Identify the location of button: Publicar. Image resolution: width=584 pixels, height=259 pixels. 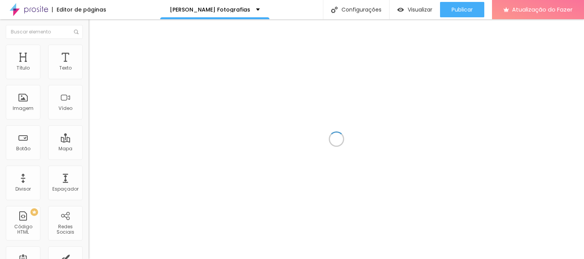
(462, 10).